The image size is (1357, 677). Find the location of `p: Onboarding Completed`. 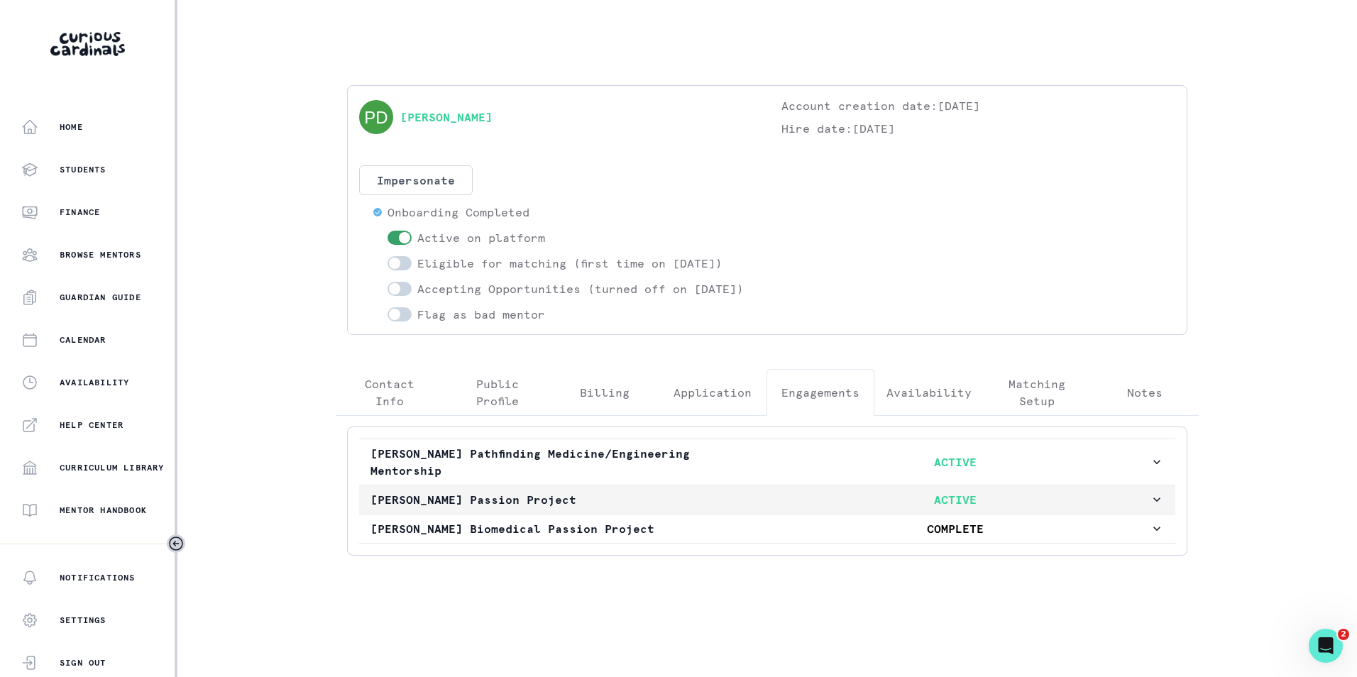

p: Onboarding Completed is located at coordinates (458, 212).